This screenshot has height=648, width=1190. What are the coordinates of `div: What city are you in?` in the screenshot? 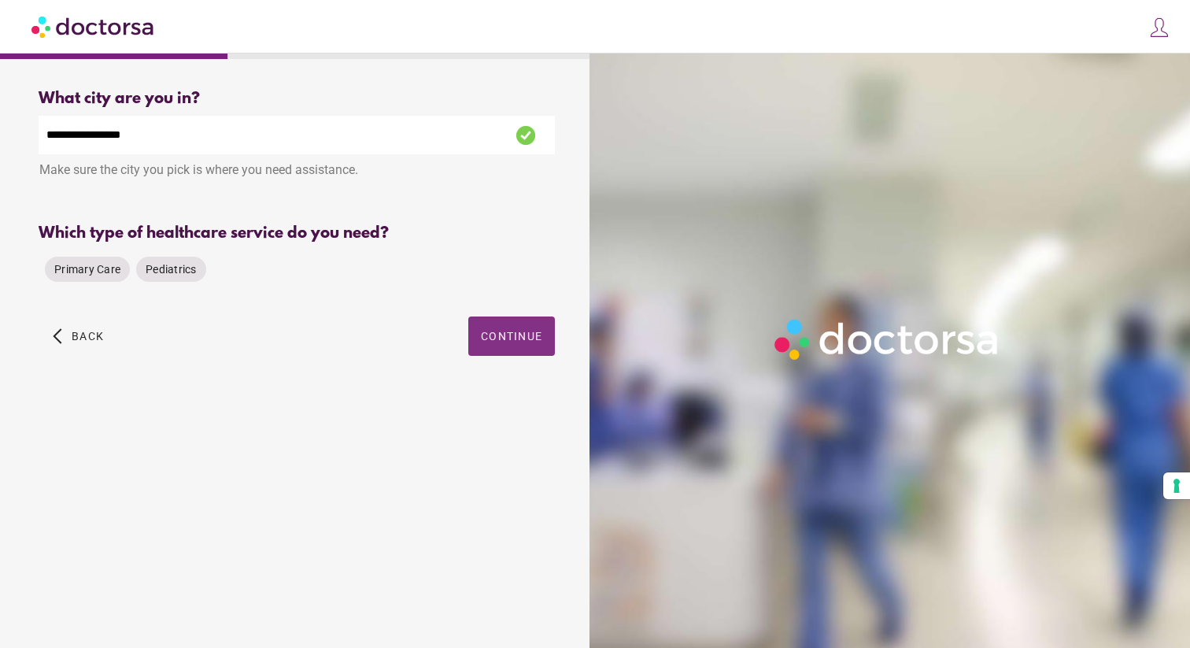 It's located at (297, 98).